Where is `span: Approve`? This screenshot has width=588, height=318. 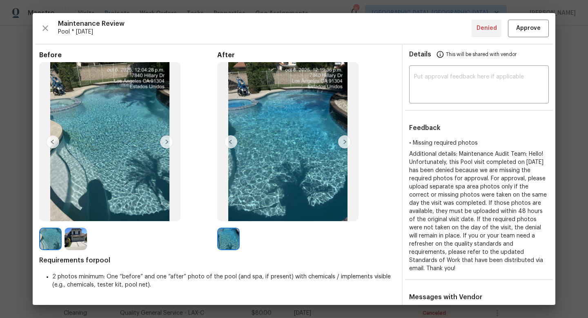
span: Approve is located at coordinates (528, 28).